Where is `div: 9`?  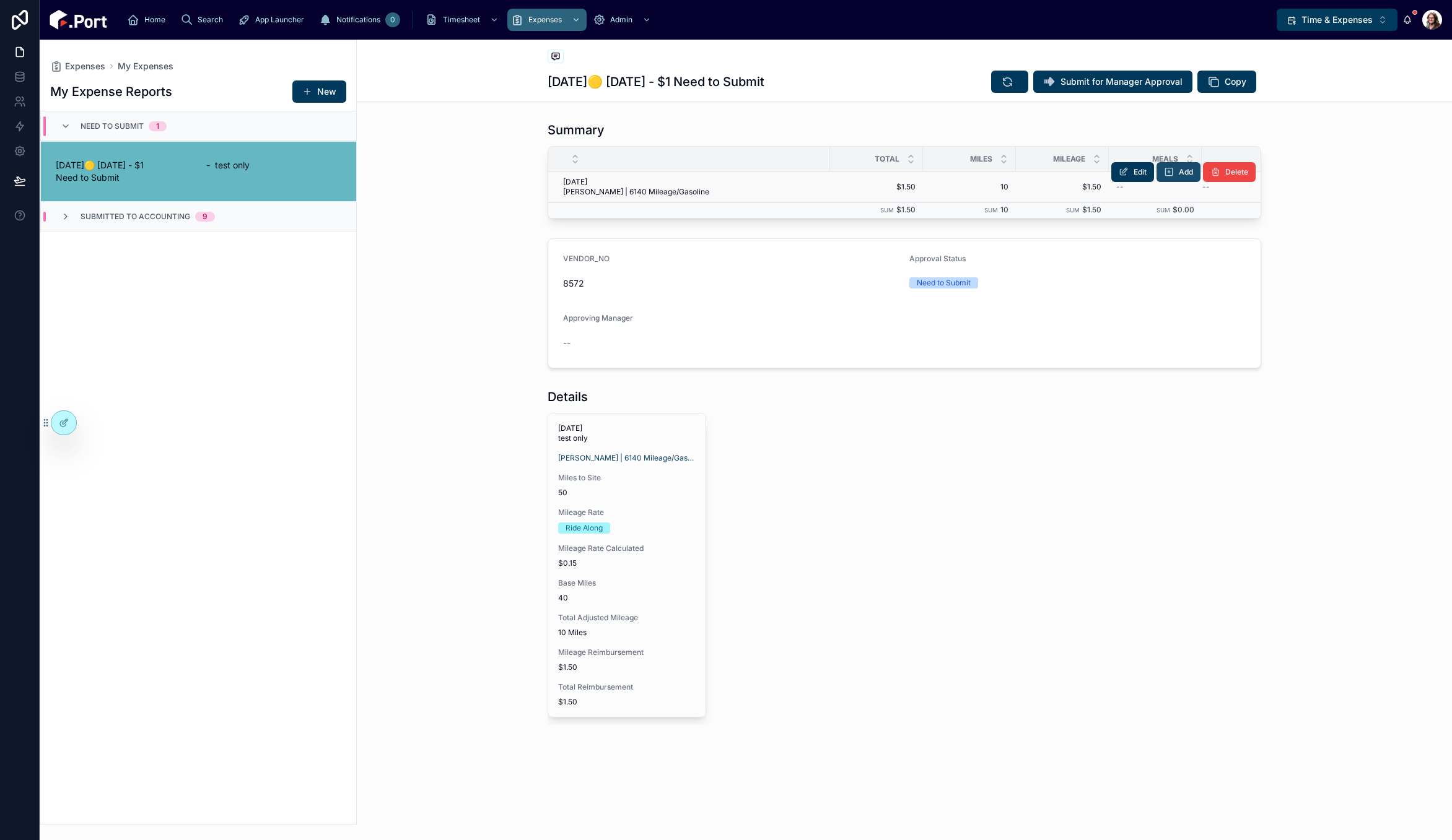 div: 9 is located at coordinates (205, 217).